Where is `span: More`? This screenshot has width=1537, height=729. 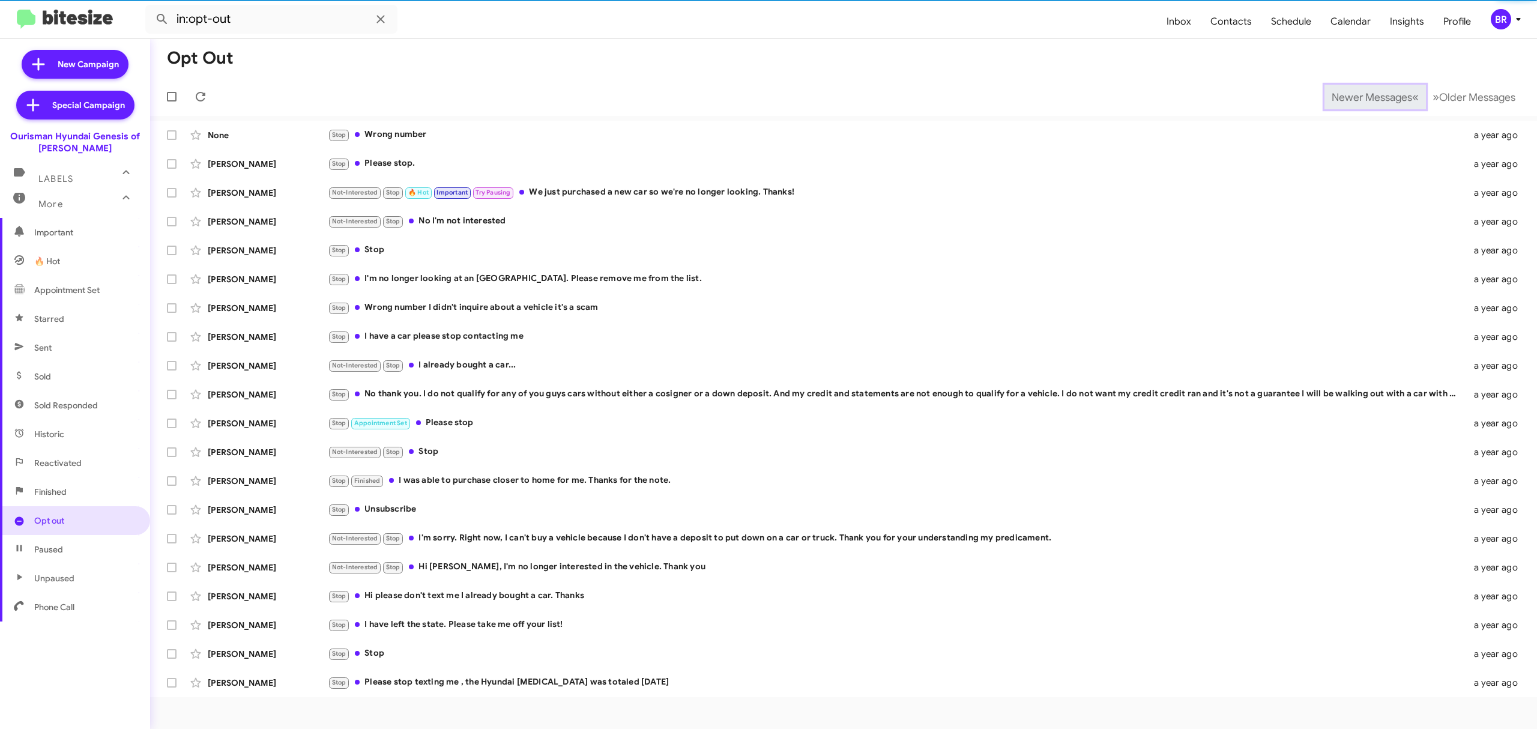 span: More is located at coordinates (50, 204).